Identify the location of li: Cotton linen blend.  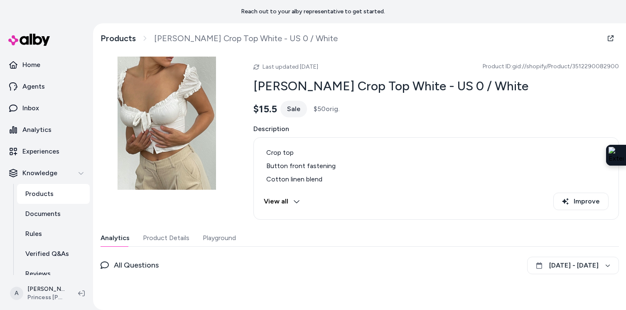
(436, 179).